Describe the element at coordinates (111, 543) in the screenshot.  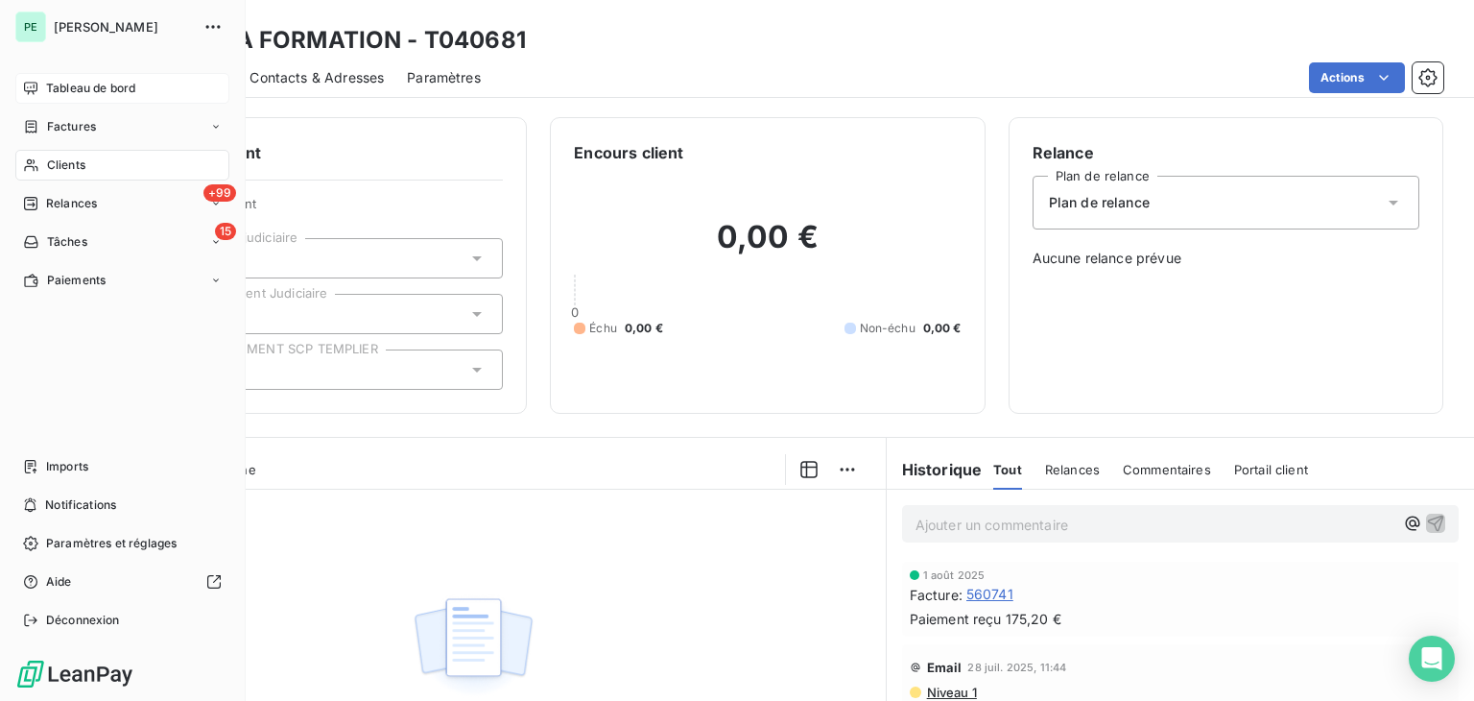
I see `span: Paramètres et réglages` at that location.